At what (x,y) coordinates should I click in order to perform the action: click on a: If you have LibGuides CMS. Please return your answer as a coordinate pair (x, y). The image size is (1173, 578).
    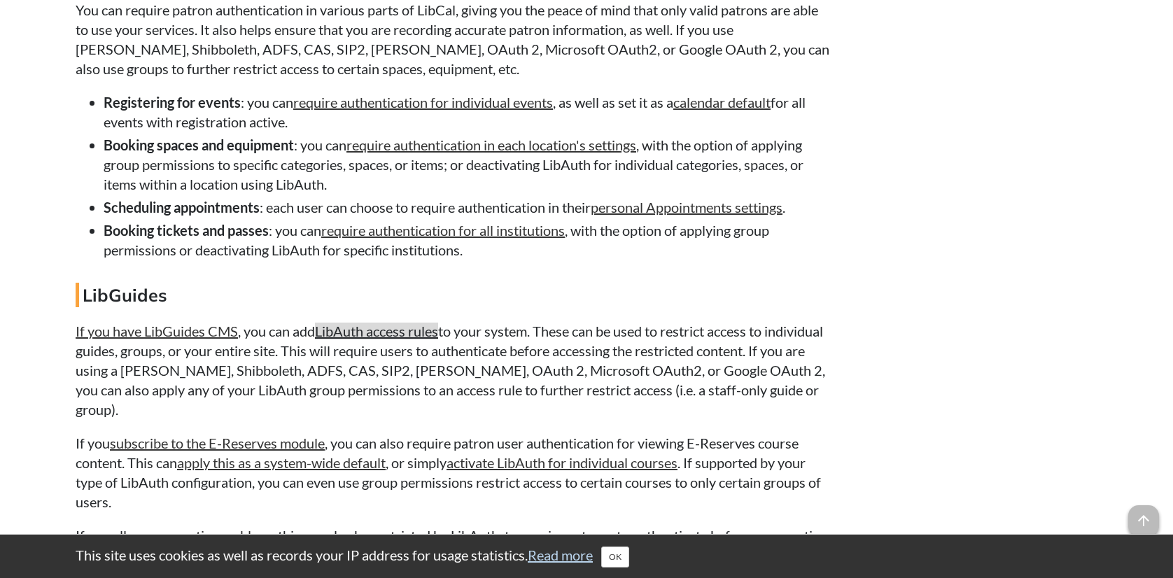
    Looking at the image, I should click on (157, 331).